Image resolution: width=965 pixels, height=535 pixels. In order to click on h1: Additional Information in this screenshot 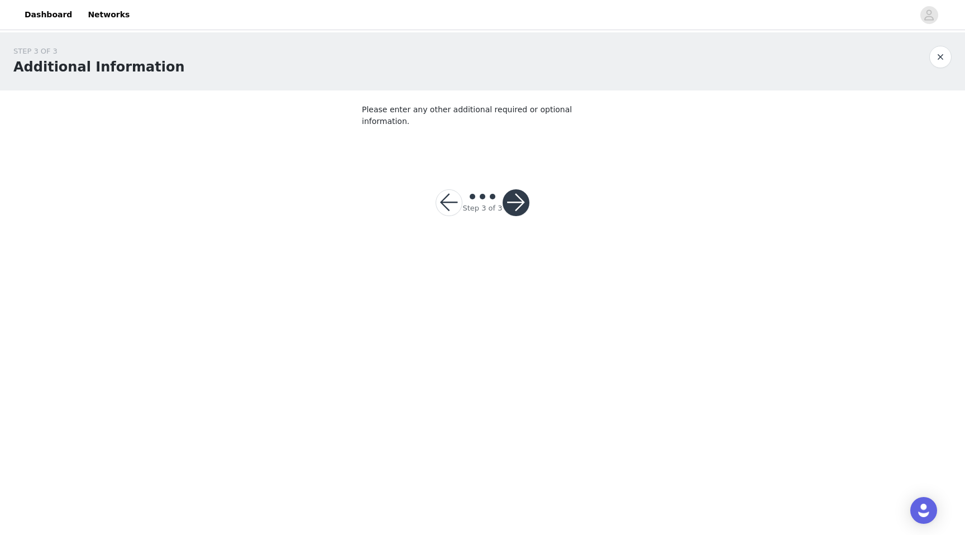, I will do `click(99, 67)`.